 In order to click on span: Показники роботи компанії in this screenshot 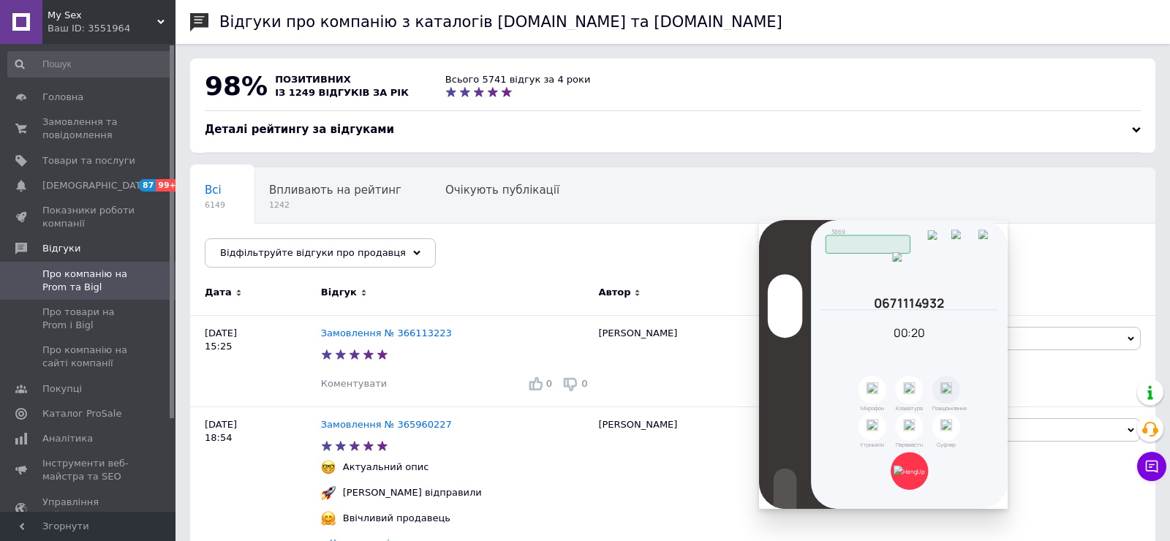, I will do `click(88, 217)`.